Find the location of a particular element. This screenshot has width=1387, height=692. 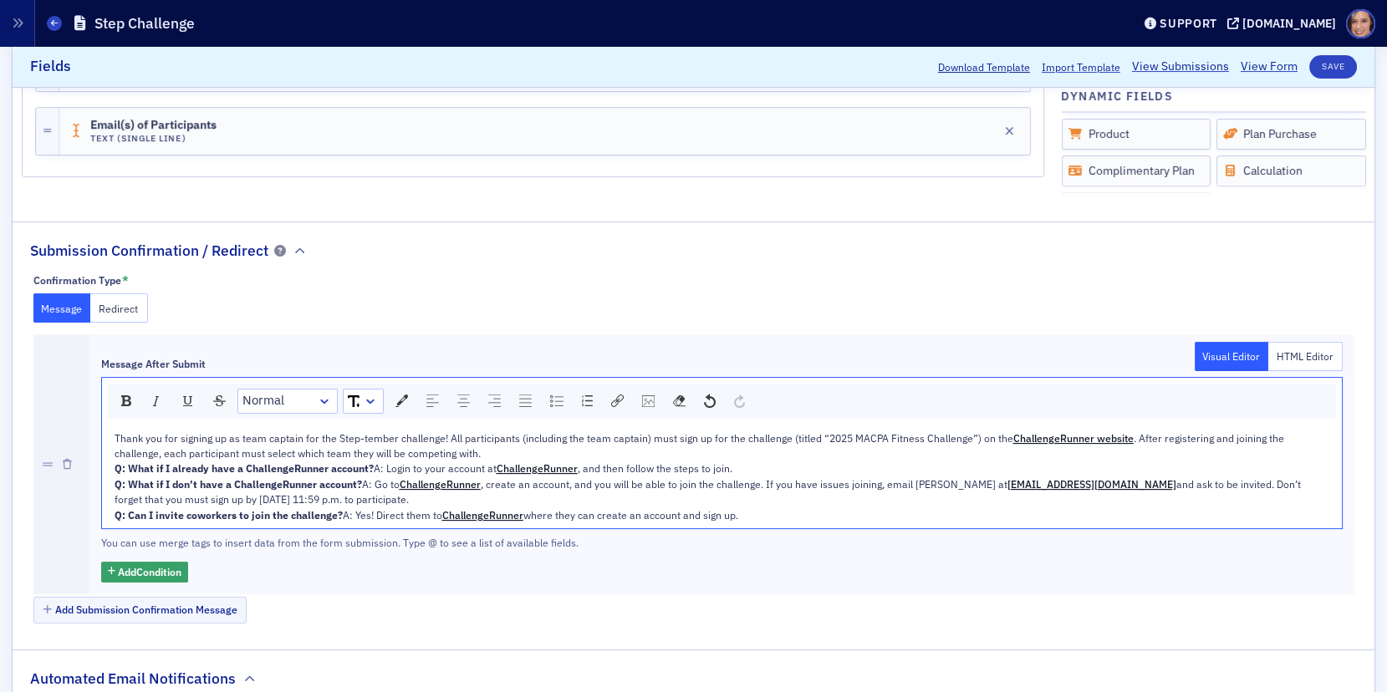

h2: Submission Confirmation / Redirect is located at coordinates (149, 251).